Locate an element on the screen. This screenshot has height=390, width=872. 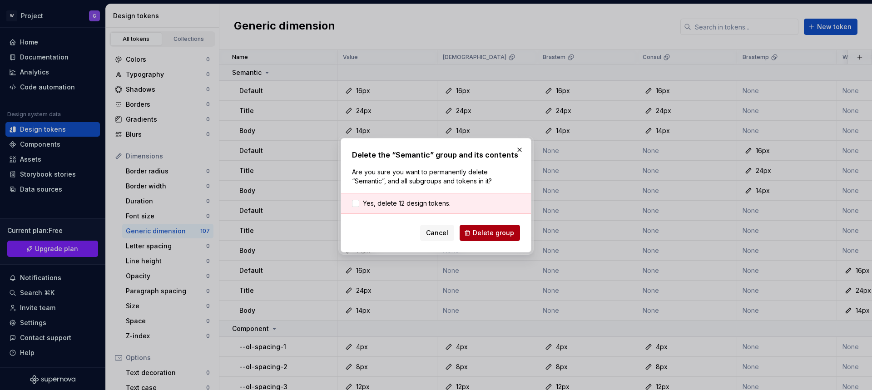
button: Cancel is located at coordinates (437, 233).